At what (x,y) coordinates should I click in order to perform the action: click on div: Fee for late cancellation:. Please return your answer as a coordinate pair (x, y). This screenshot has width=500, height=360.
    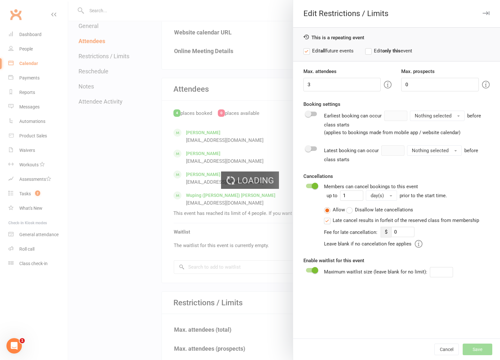
    Looking at the image, I should click on (351, 233).